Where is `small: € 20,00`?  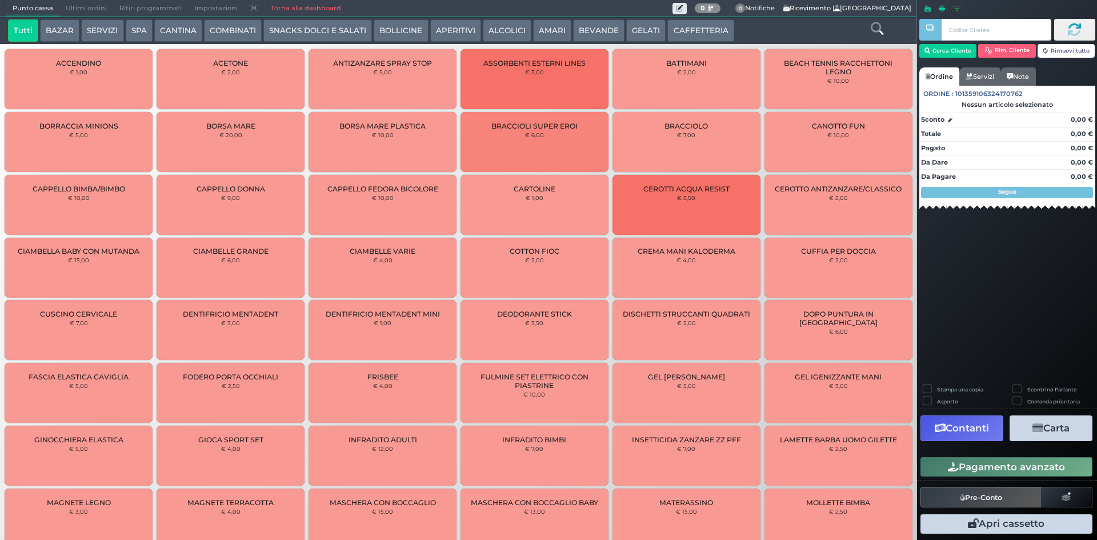
small: € 20,00 is located at coordinates (231, 135).